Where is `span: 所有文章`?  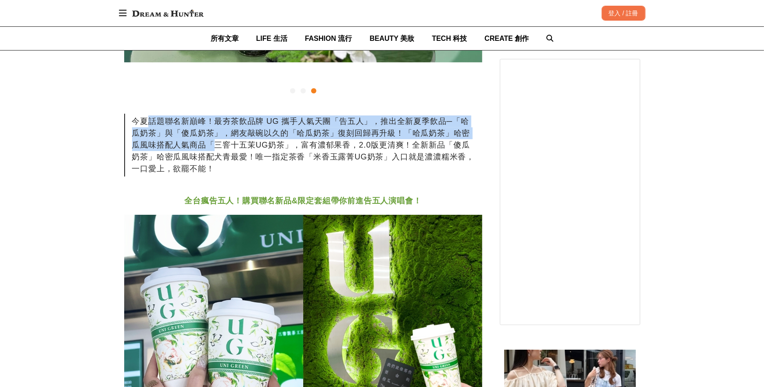 span: 所有文章 is located at coordinates (225, 38).